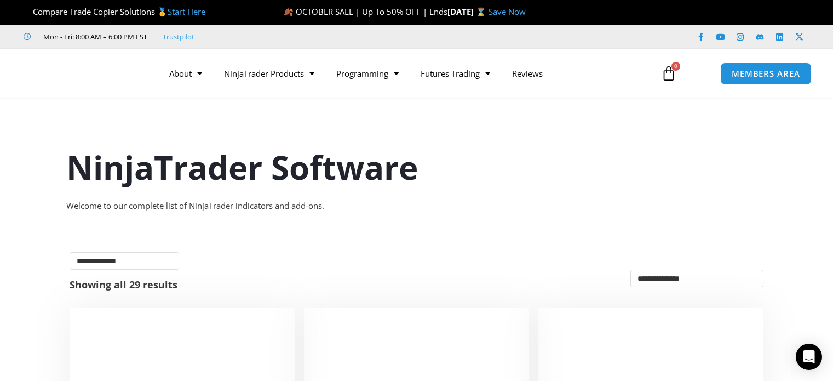 This screenshot has height=381, width=833. I want to click on span: 0, so click(676, 66).